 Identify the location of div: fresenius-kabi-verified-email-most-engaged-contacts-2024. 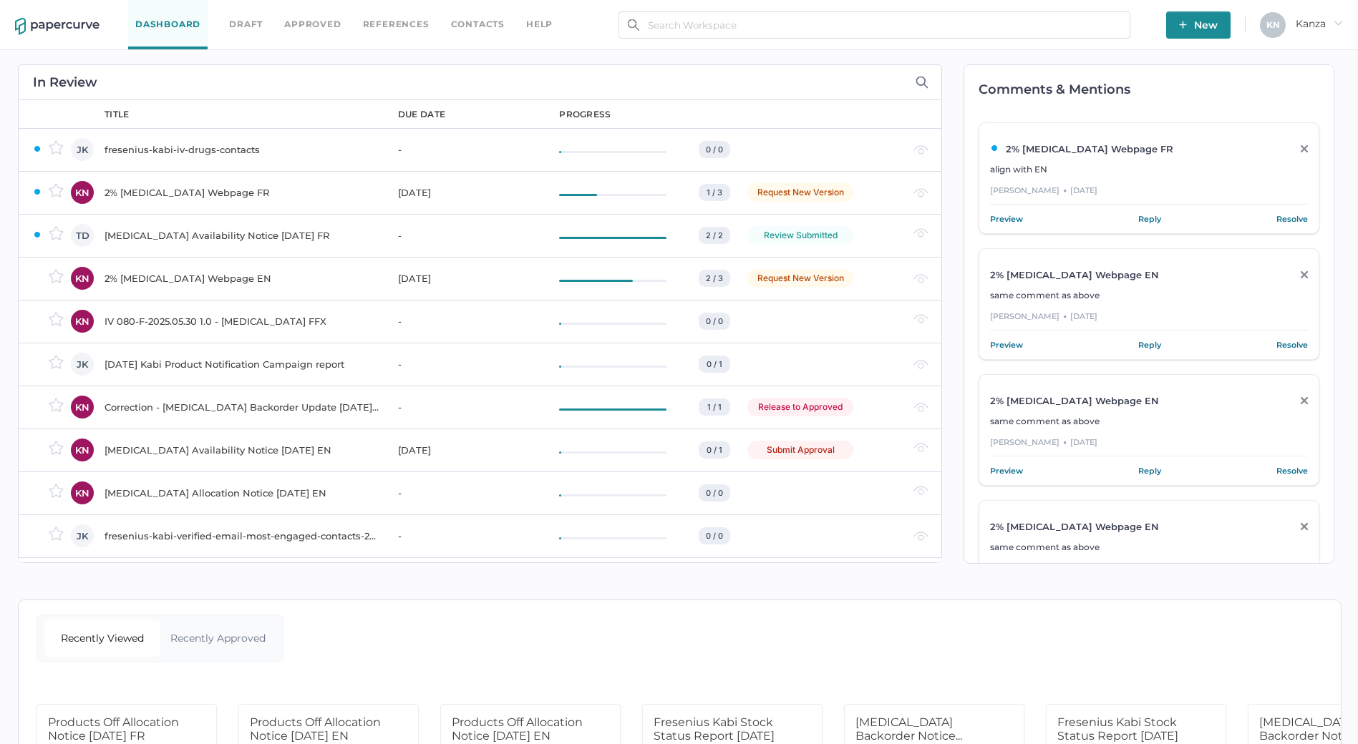
(243, 536).